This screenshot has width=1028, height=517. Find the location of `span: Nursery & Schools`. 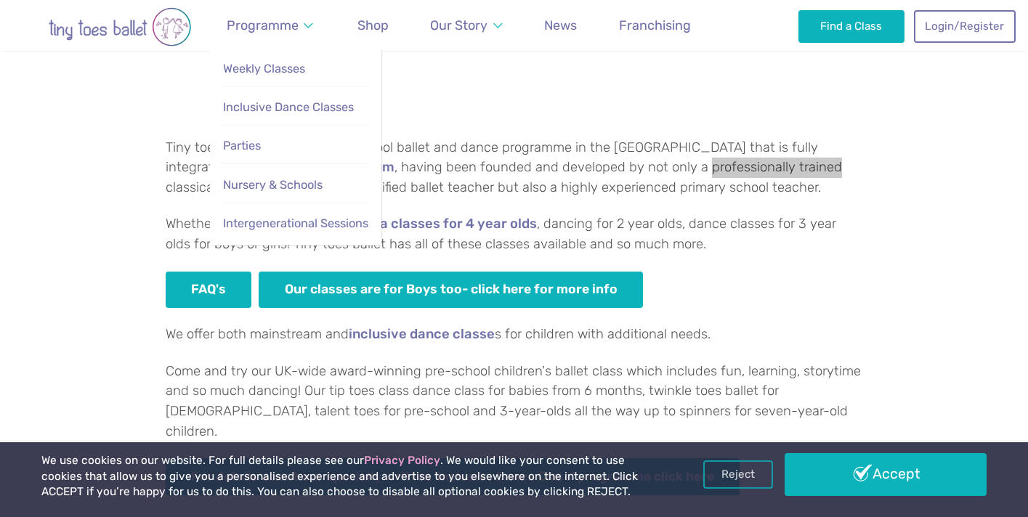

span: Nursery & Schools is located at coordinates (272, 185).